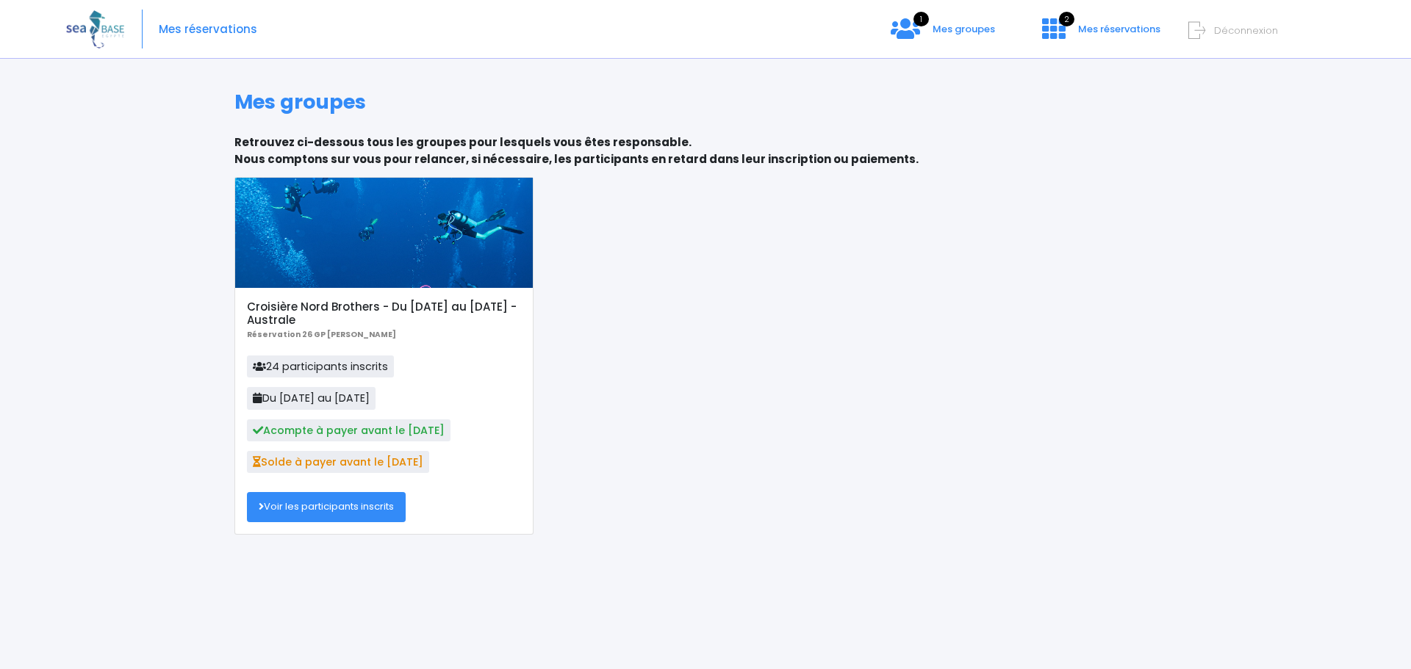 The width and height of the screenshot is (1411, 669). Describe the element at coordinates (943, 34) in the screenshot. I see `a: 1 Mes groupes` at that location.